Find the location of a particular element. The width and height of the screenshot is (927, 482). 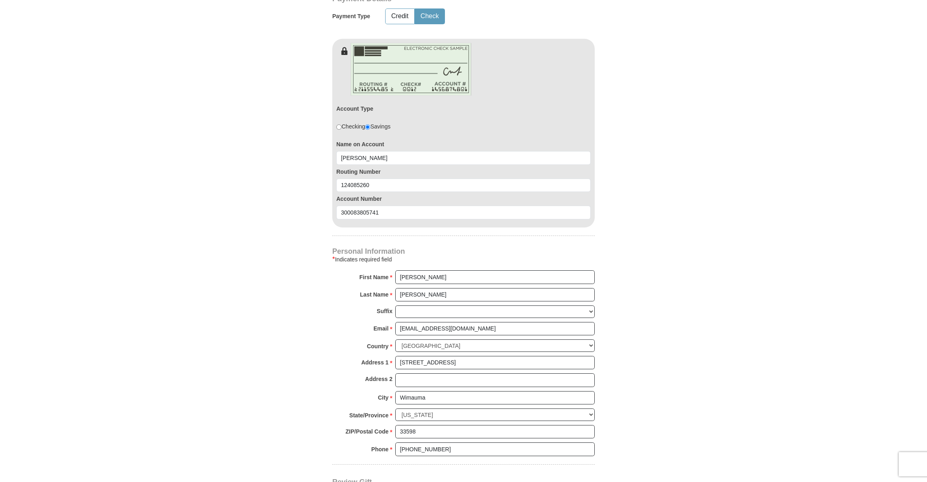

strong: Phone is located at coordinates (380, 449).